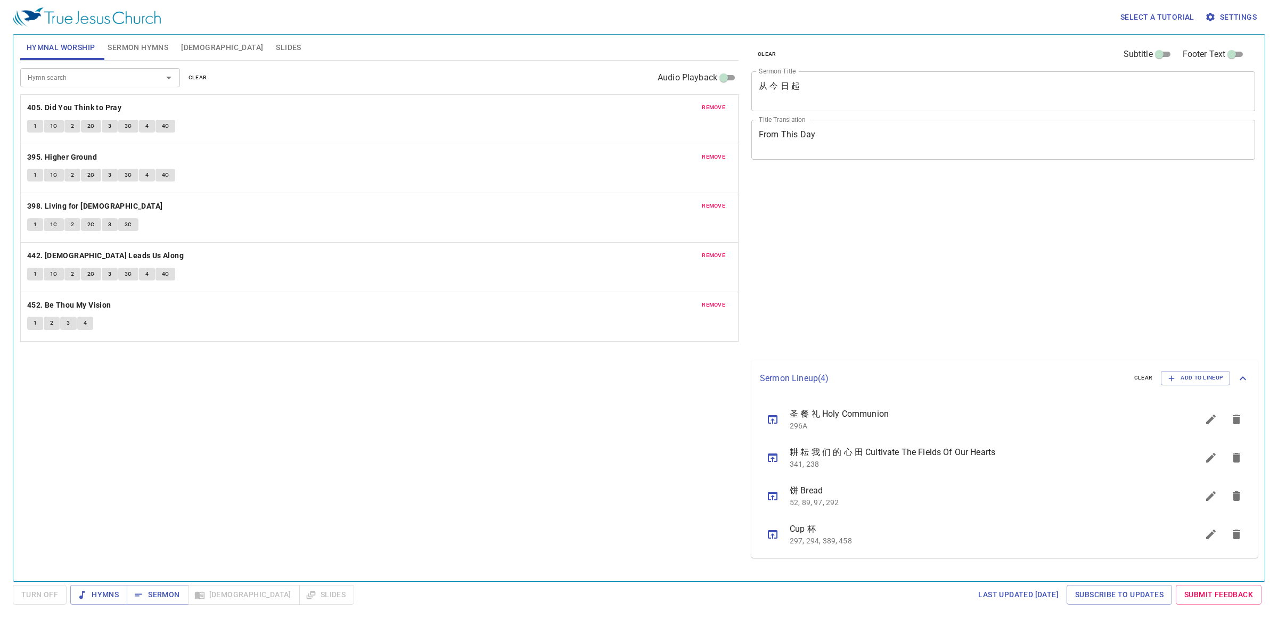 The image size is (1278, 619). I want to click on img: True Jesus Church, so click(87, 17).